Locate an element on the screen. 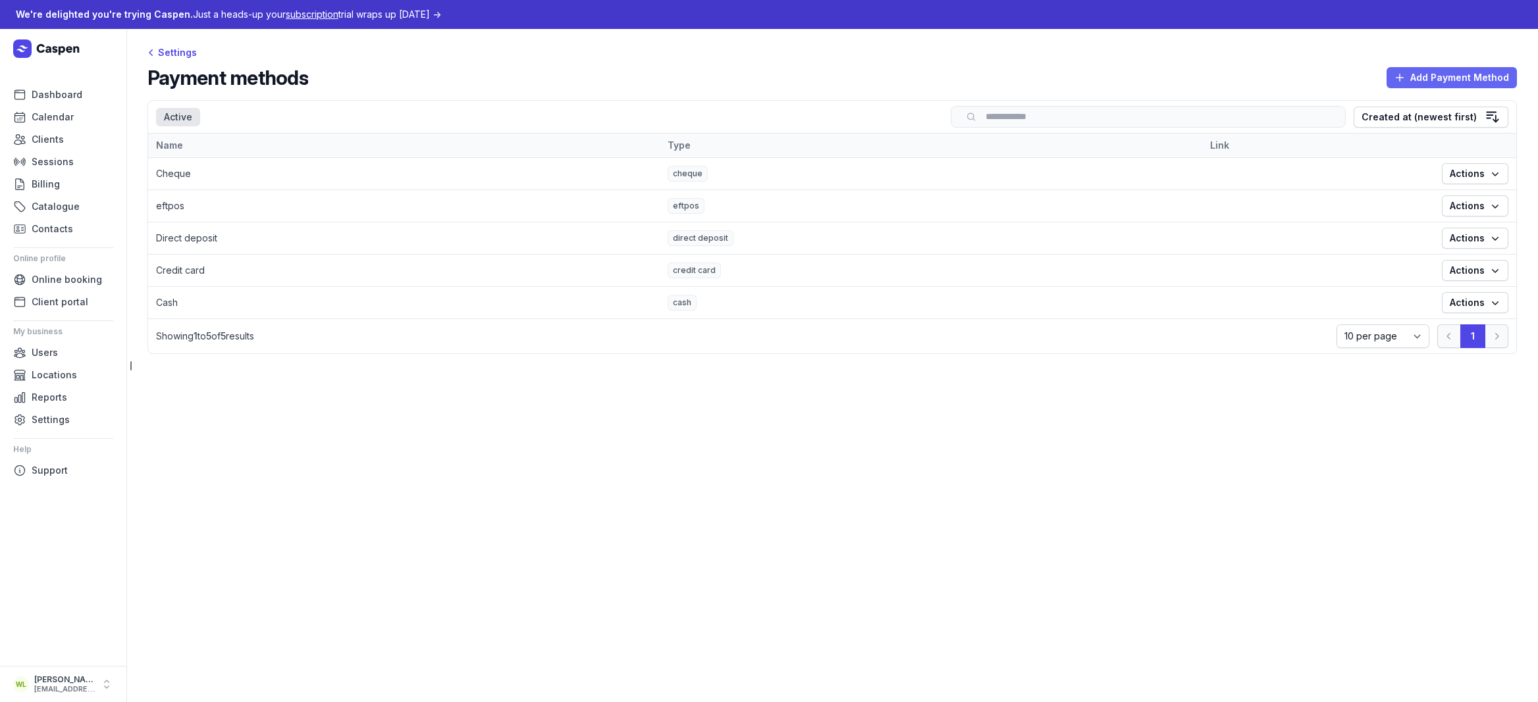 The image size is (1538, 702). span: credit card is located at coordinates (694, 271).